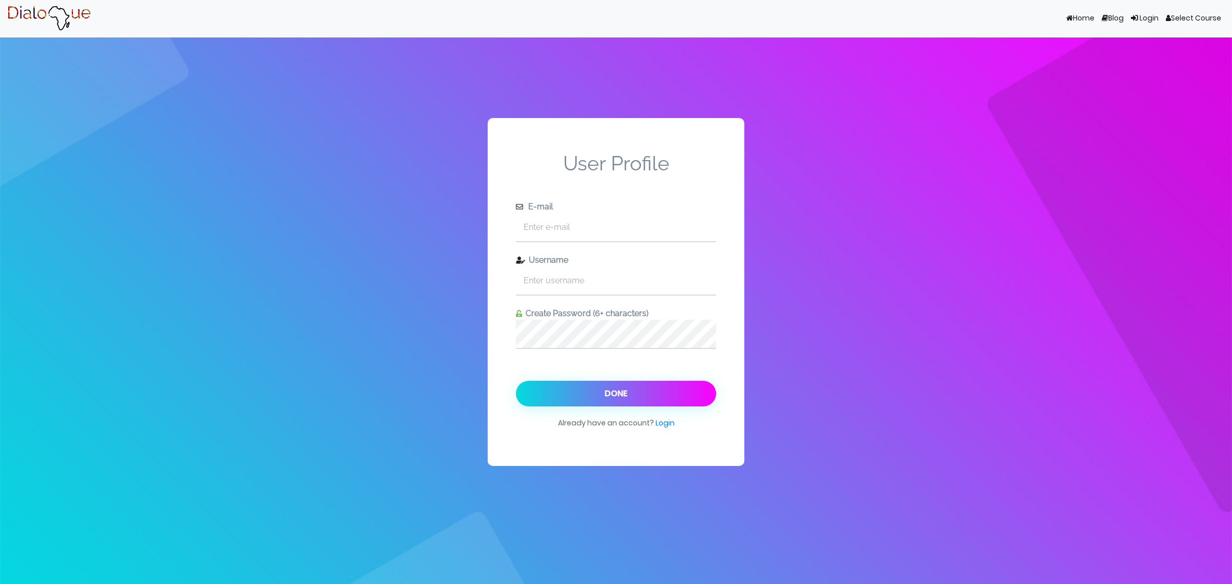 The height and width of the screenshot is (584, 1232). What do you see at coordinates (1080, 18) in the screenshot?
I see `a: Home` at bounding box center [1080, 18].